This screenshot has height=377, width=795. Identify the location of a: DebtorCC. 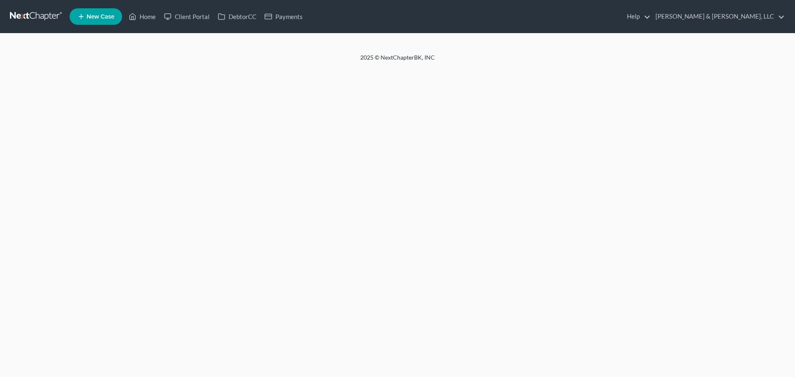
(237, 17).